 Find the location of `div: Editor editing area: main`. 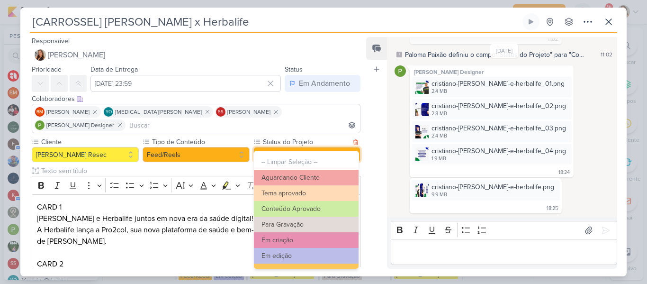

div: Editor editing area: main is located at coordinates (504, 252).